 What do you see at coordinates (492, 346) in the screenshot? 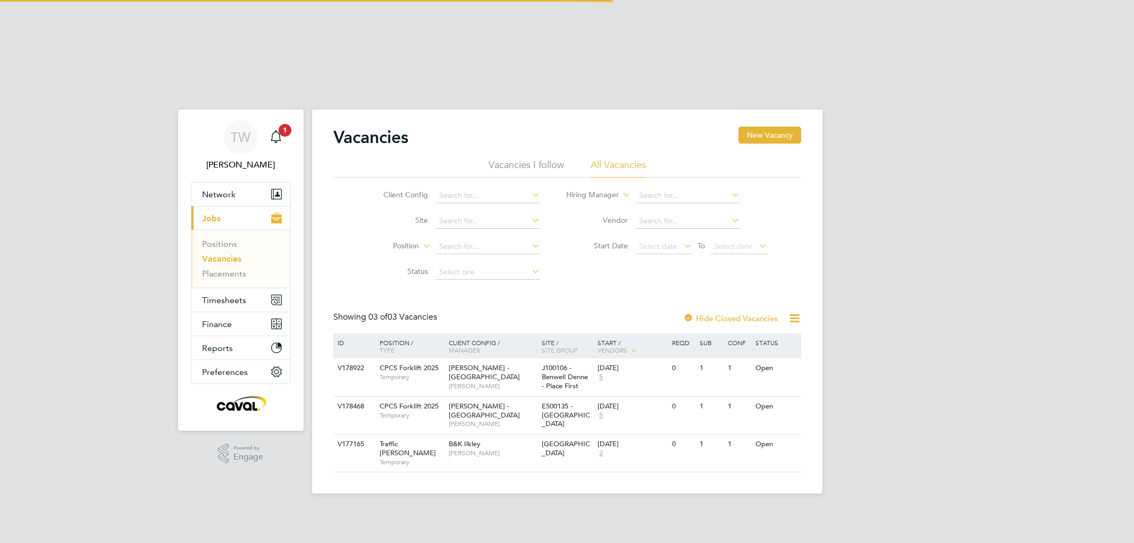
I see `div: Client Config /` at bounding box center [492, 346].